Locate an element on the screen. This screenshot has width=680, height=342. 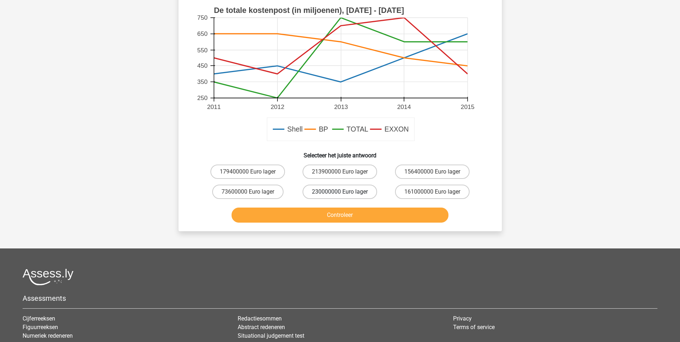
text: Shell is located at coordinates (295, 129).